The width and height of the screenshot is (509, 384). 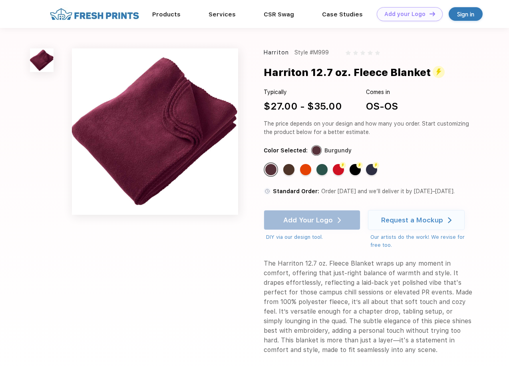 What do you see at coordinates (466, 14) in the screenshot?
I see `div: Sign in` at bounding box center [466, 14].